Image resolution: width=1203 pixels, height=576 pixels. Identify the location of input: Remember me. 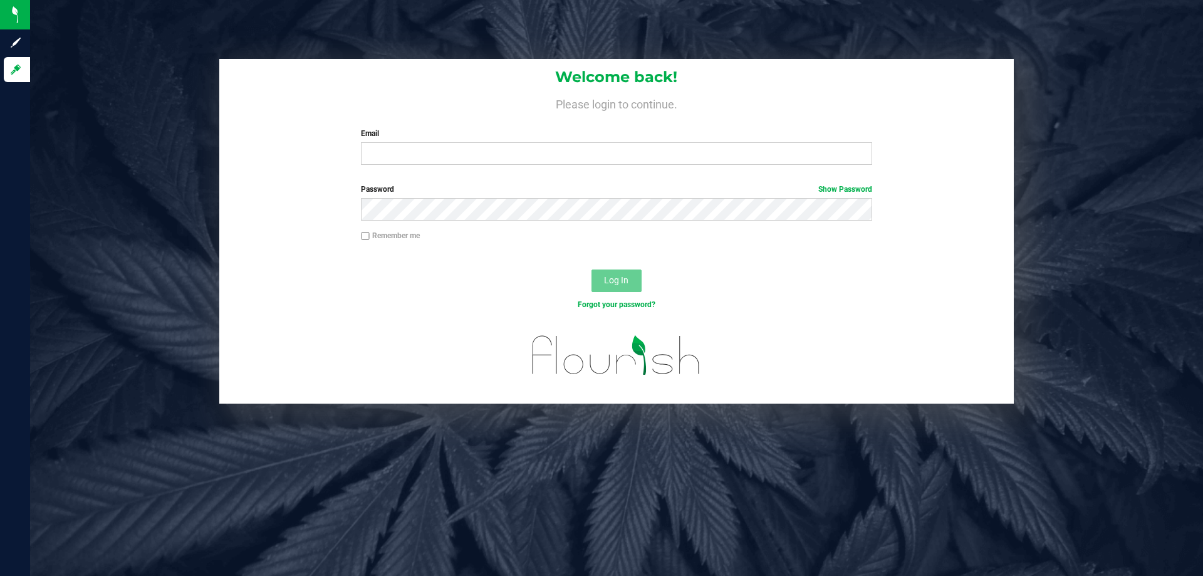
(365, 236).